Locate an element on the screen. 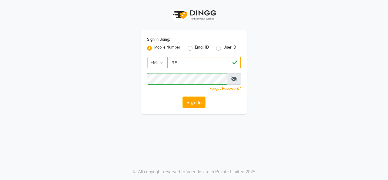  label: User ID is located at coordinates (230, 48).